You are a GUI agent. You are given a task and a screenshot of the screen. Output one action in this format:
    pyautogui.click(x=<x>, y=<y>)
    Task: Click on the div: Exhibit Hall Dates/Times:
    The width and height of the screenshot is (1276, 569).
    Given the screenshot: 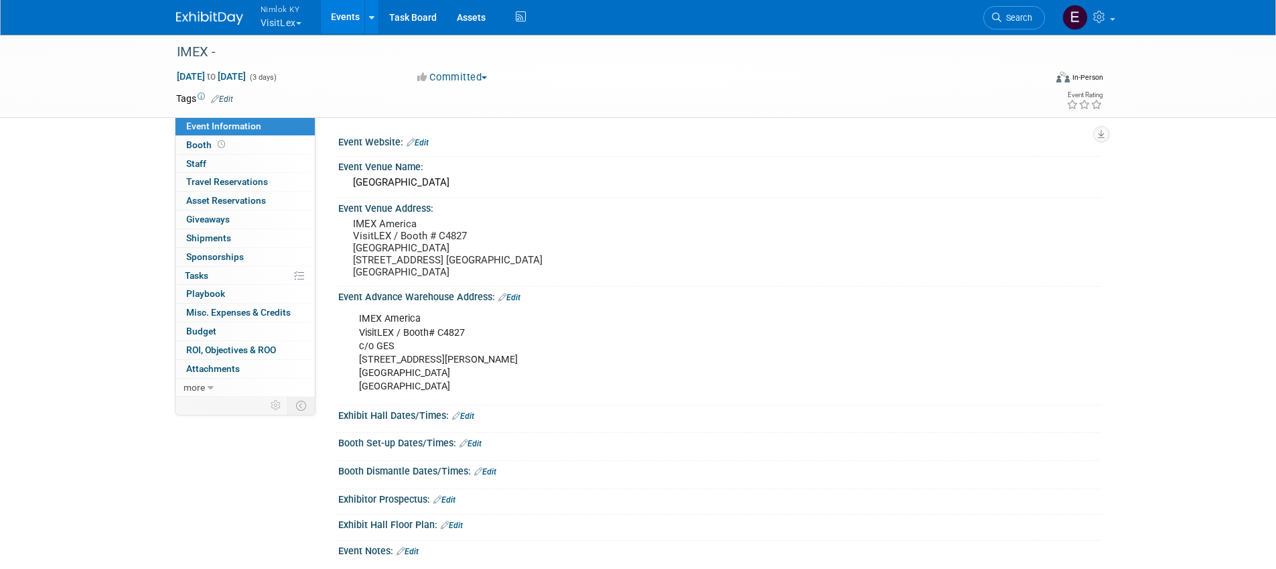 What is the action you would take?
    pyautogui.click(x=719, y=414)
    